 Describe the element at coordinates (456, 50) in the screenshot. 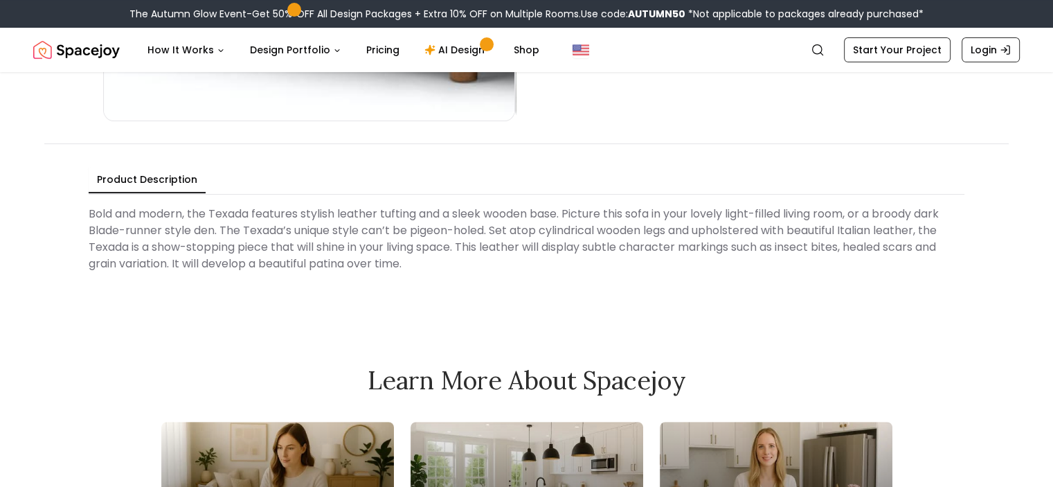

I see `a: AI Design` at that location.